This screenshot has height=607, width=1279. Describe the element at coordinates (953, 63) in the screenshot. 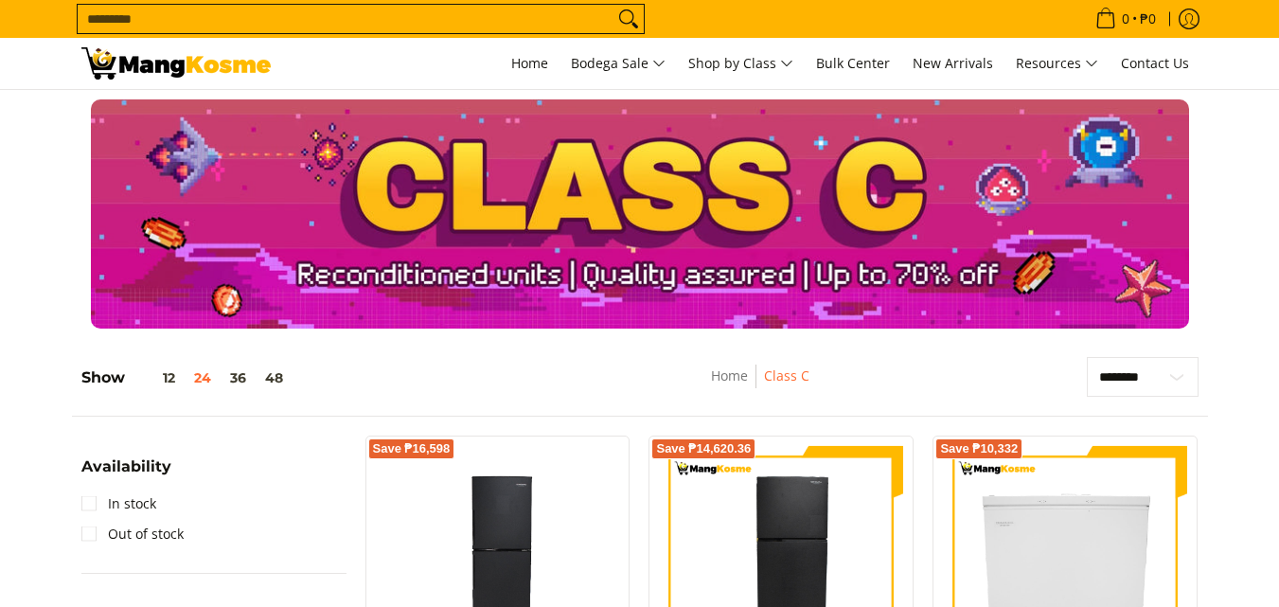

I see `a: New Arrivals` at that location.